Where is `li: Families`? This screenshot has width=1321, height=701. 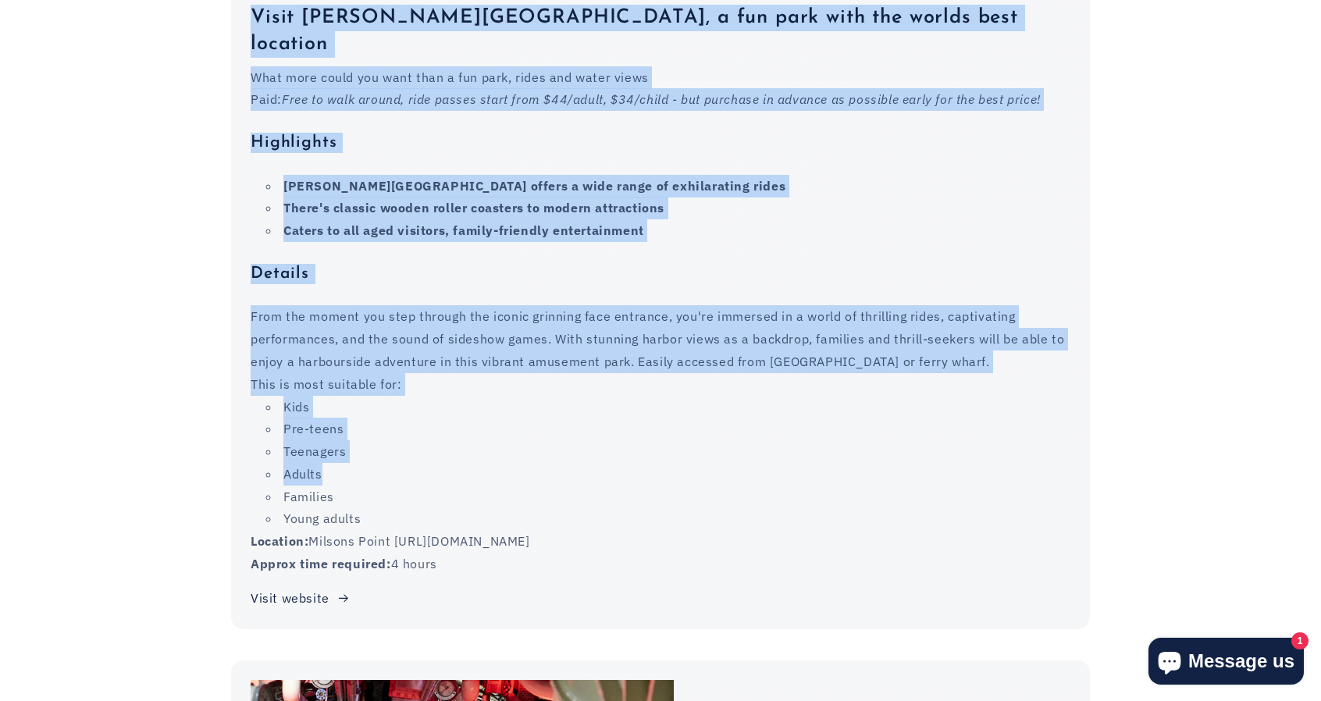
li: Families is located at coordinates (668, 497).